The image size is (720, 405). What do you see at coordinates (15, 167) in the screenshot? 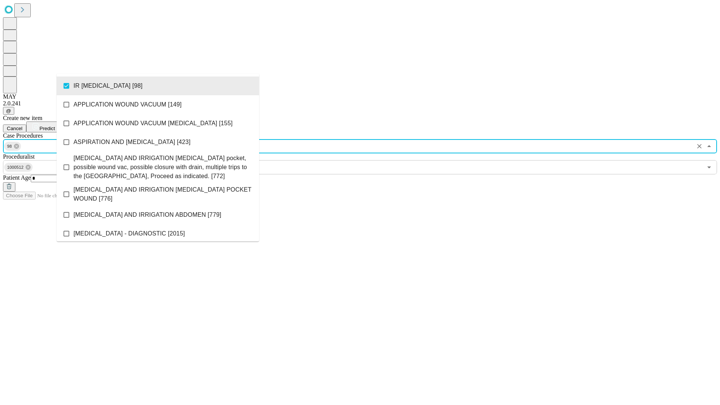
I see `span: 1000512` at bounding box center [15, 167].